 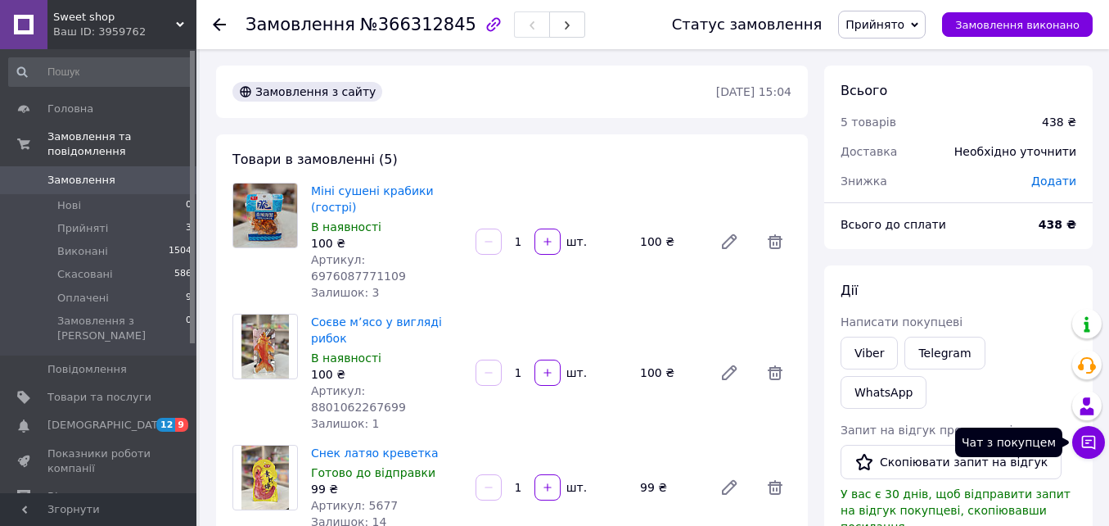 What do you see at coordinates (418, 25) in the screenshot?
I see `span: №366312845` at bounding box center [418, 25].